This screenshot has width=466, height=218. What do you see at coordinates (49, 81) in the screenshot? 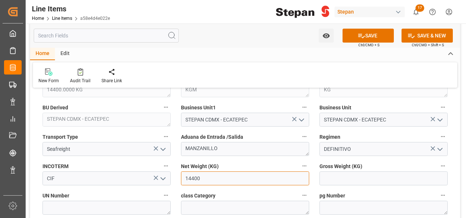
I see `div: New Form` at bounding box center [49, 81].